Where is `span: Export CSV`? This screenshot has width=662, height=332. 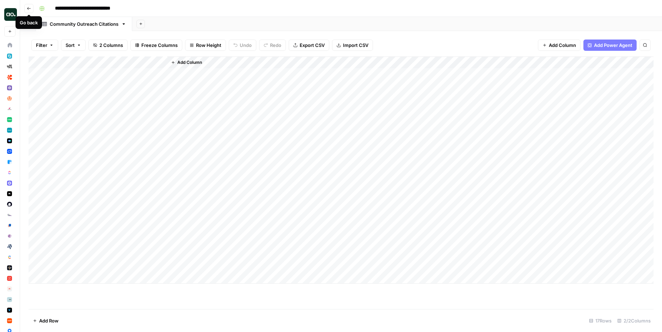 span: Export CSV is located at coordinates (312, 45).